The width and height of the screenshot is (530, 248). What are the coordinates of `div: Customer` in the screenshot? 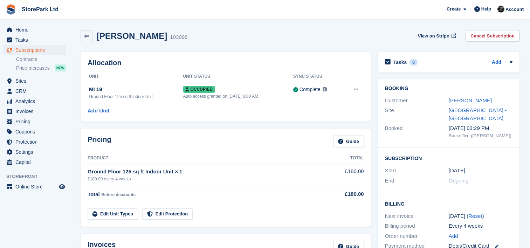 It's located at (417, 100).